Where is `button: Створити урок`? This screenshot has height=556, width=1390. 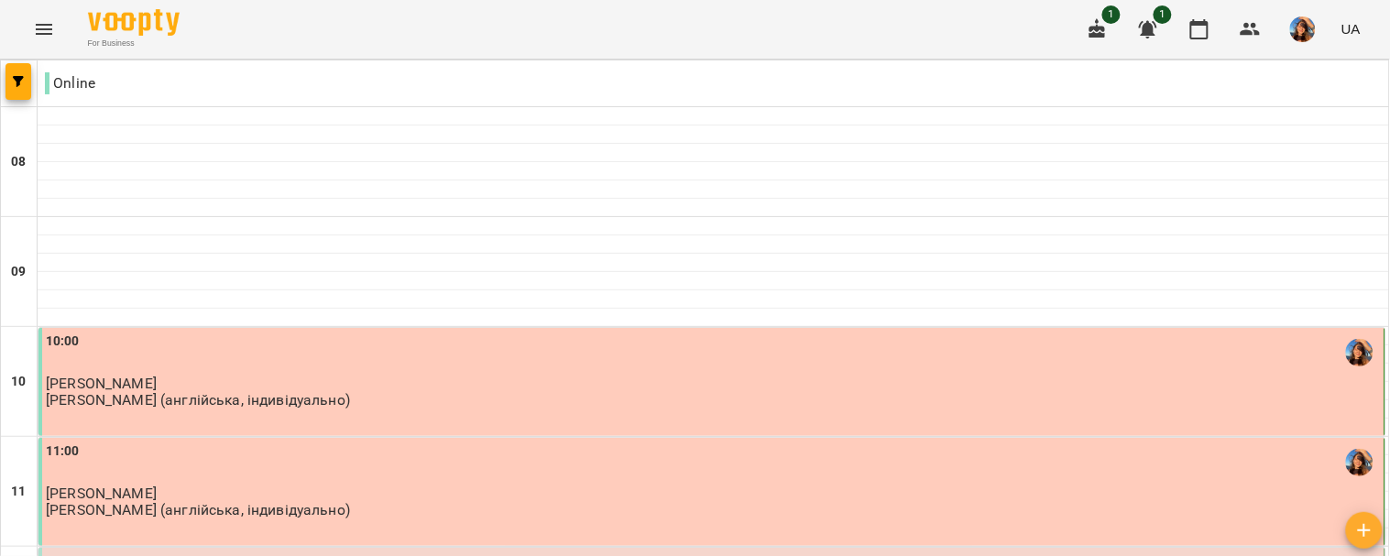 button: Створити урок is located at coordinates (1364, 531).